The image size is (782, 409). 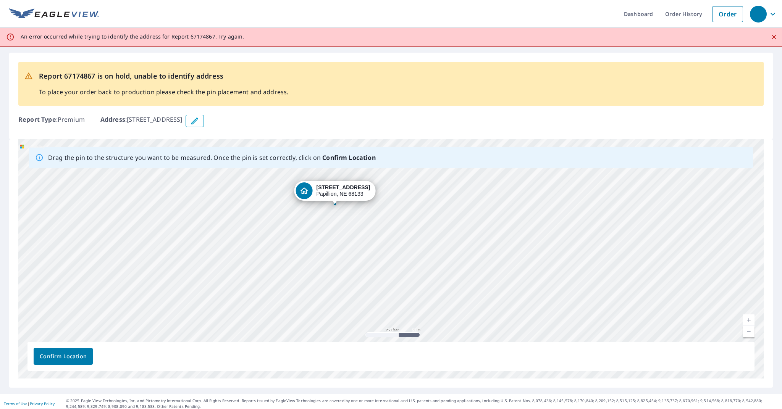 I want to click on a: Current Level 17, Zoom Out, so click(x=748, y=332).